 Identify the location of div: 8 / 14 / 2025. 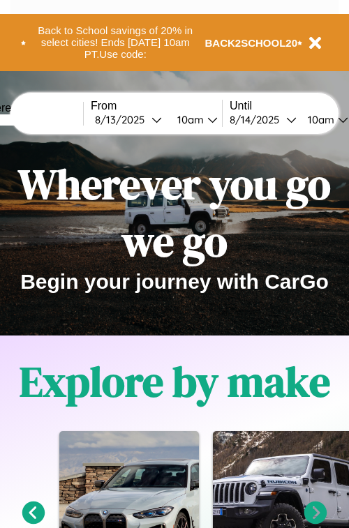
(257, 119).